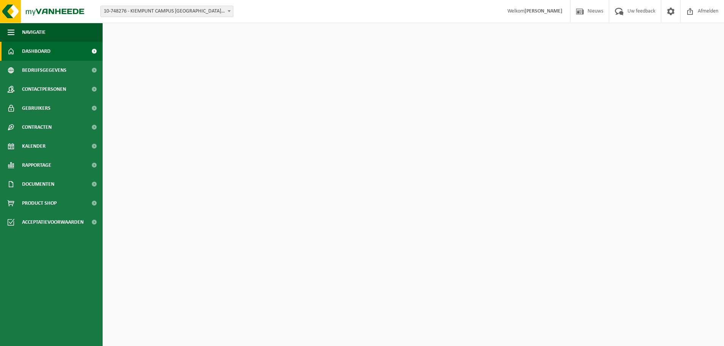 This screenshot has height=346, width=724. What do you see at coordinates (36, 108) in the screenshot?
I see `span: Gebruikers` at bounding box center [36, 108].